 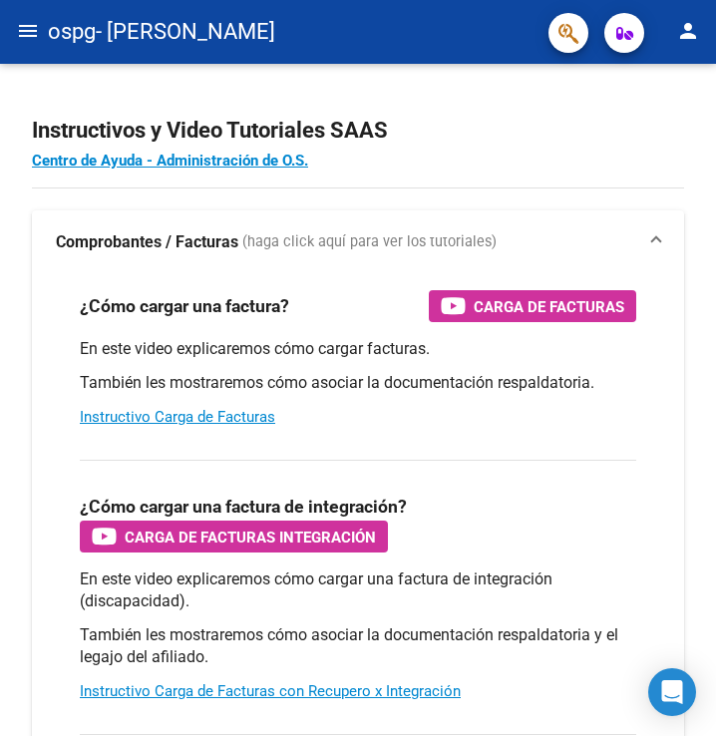 I want to click on button: Carga de Facturas Integración, so click(x=233, y=536).